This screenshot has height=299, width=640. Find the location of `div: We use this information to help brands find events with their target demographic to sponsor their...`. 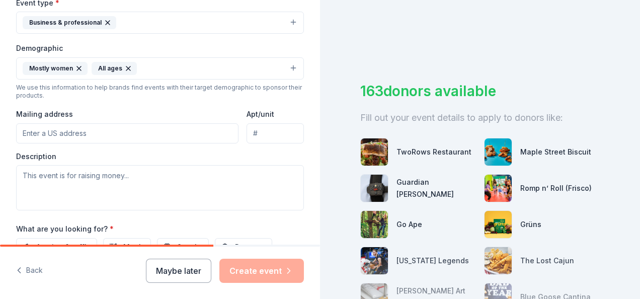

div: We use this information to help brands find events with their target demographic to sponsor their... is located at coordinates (160, 92).